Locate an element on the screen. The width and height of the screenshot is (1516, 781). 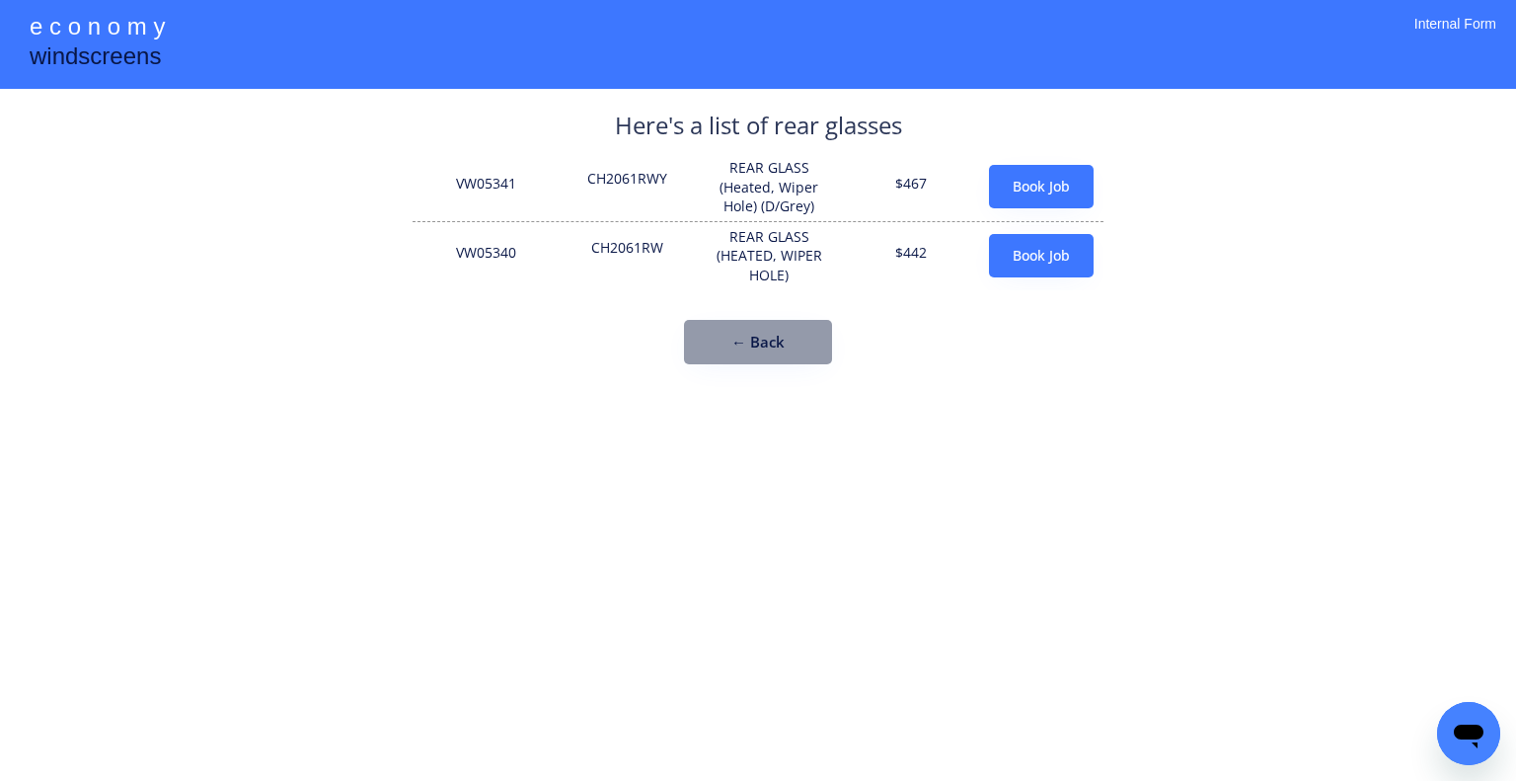
div: Here's a list of rear glasses is located at coordinates (758, 130).